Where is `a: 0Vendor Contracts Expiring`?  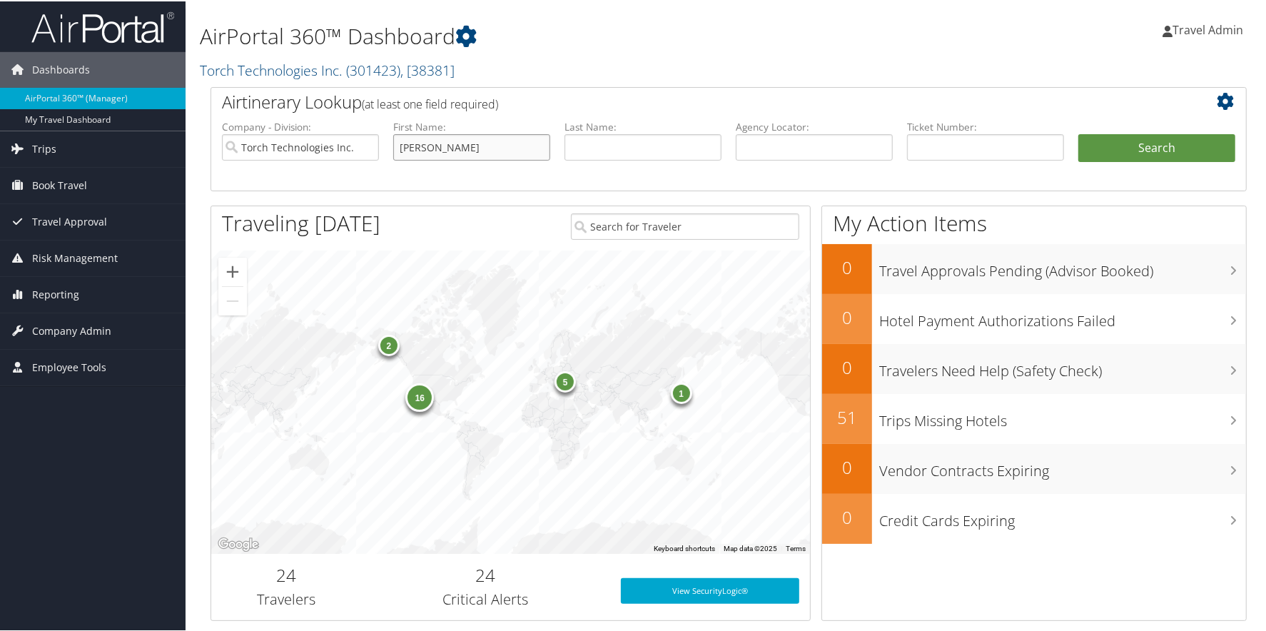 a: 0Vendor Contracts Expiring is located at coordinates (1034, 467).